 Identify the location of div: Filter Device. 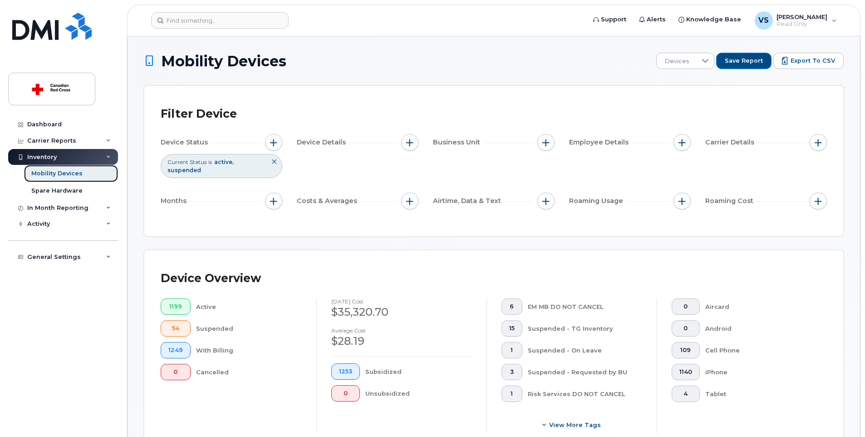
(199, 114).